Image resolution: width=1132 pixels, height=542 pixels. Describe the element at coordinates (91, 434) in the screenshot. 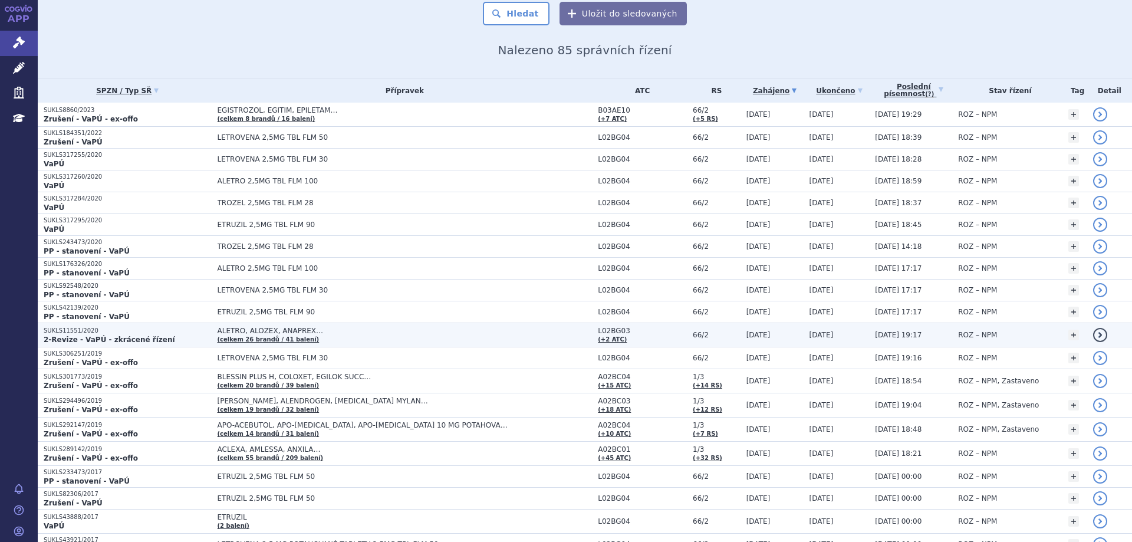

I see `strong: Zrušení - VaPÚ - ex-offo` at that location.